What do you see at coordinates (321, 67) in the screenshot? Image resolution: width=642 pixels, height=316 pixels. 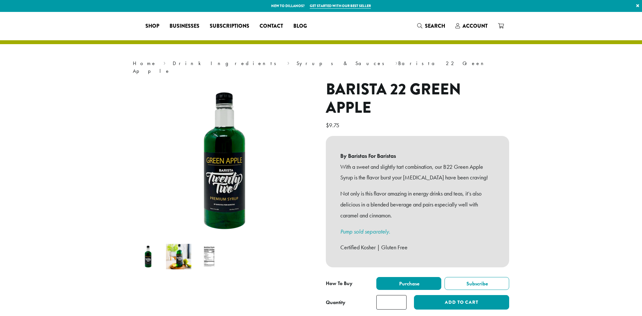 I see `nav: Breadcrumb` at bounding box center [321, 67].